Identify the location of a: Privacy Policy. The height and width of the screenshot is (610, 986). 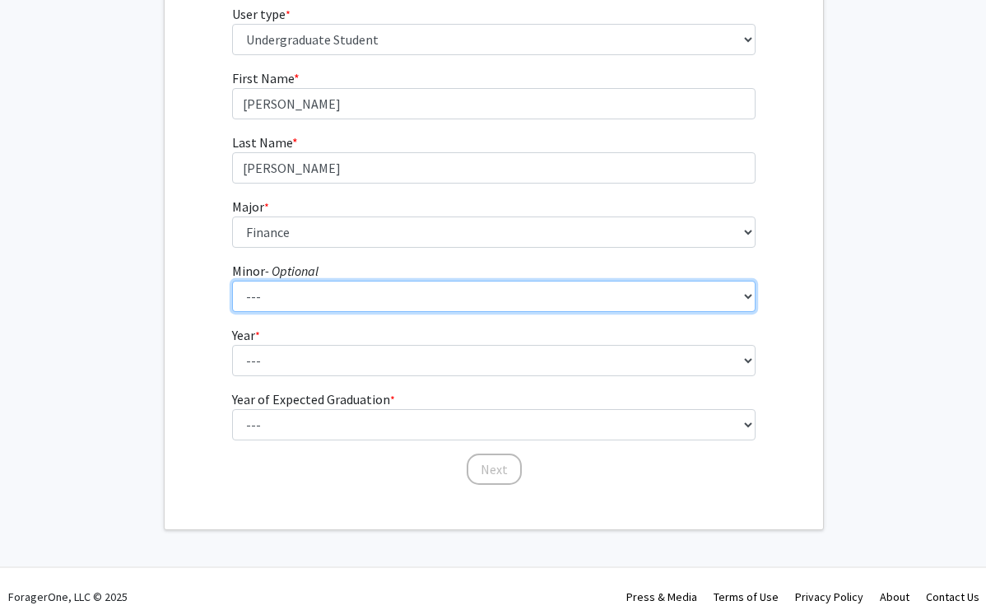
(829, 597).